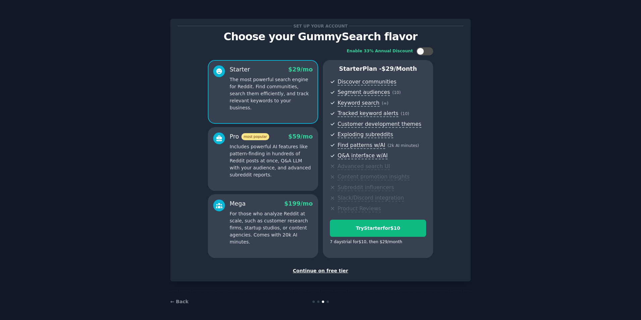 The image size is (641, 320). I want to click on span: Q&A interface w/AI, so click(363, 156).